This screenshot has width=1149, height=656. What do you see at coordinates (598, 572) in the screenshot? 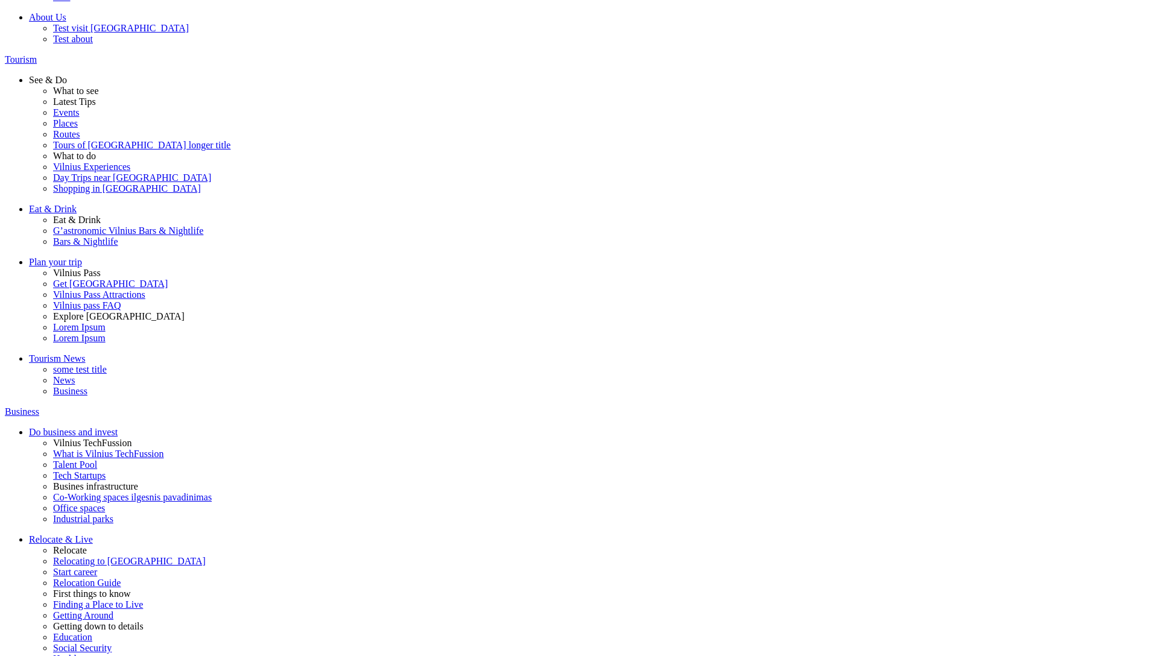
I see `a: Start career` at bounding box center [598, 572].